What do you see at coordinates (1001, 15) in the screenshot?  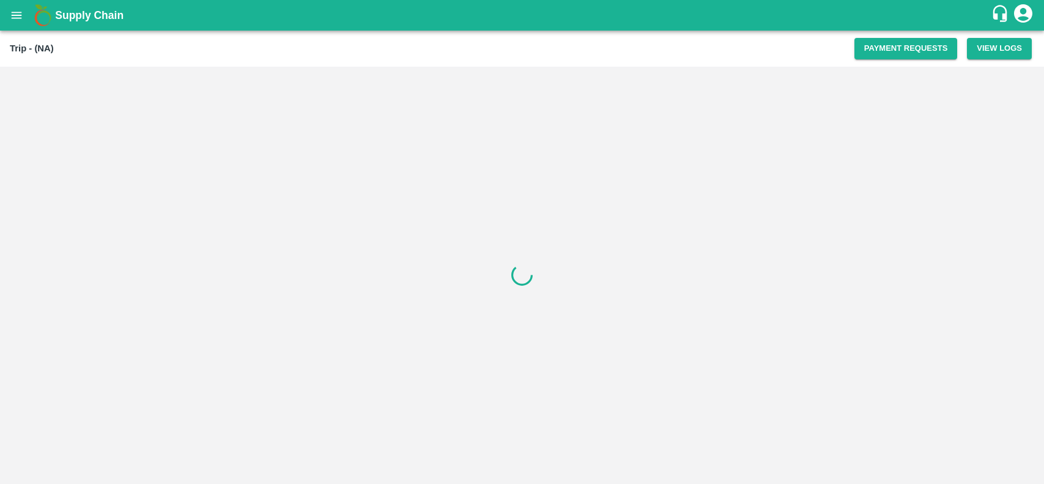 I see `div: customer-support` at bounding box center [1001, 15].